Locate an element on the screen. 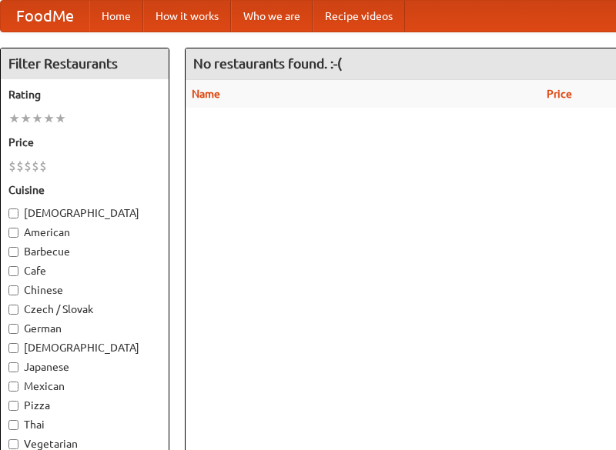 This screenshot has height=450, width=616. label: Japanese is located at coordinates (85, 367).